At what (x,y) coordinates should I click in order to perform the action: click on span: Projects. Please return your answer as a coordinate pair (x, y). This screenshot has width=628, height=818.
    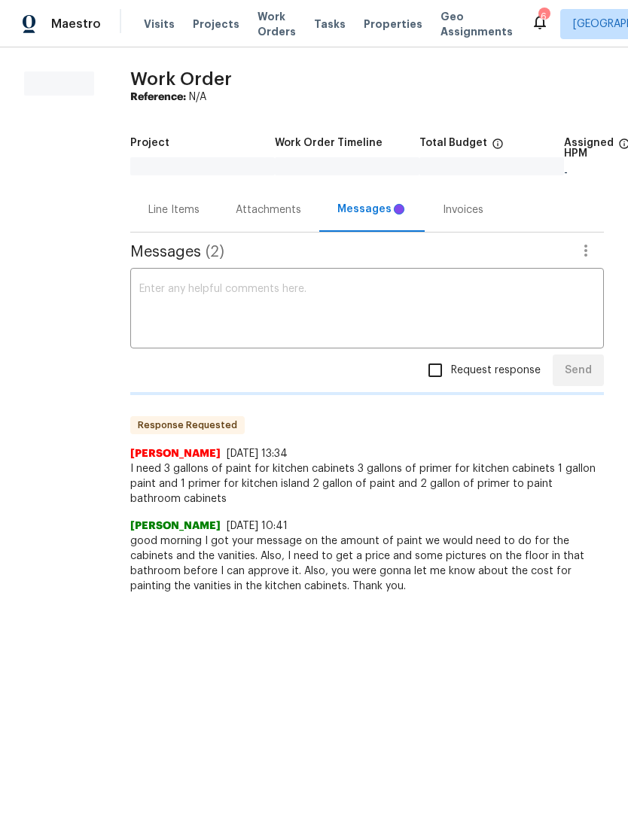
    Looking at the image, I should click on (216, 24).